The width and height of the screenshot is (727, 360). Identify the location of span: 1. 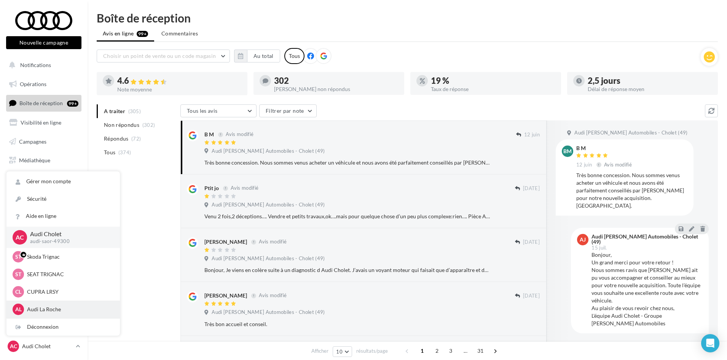
(422, 350).